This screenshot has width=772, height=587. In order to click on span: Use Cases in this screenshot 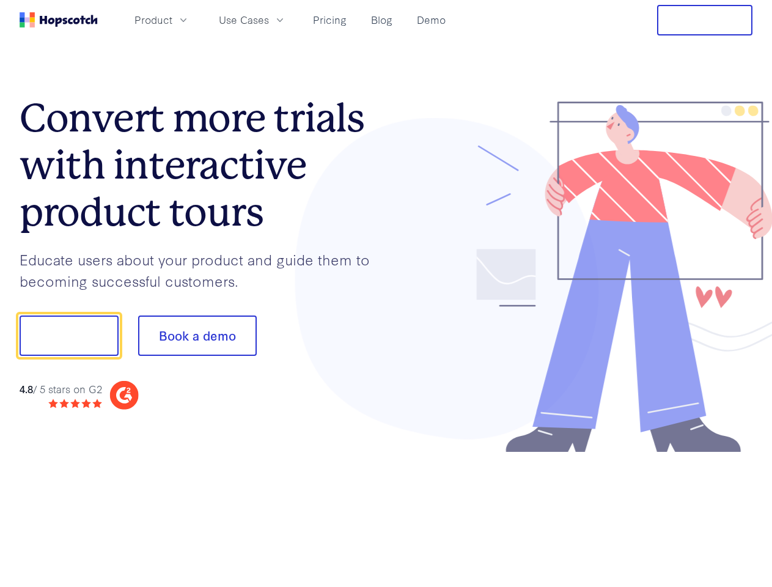, I will do `click(244, 20)`.